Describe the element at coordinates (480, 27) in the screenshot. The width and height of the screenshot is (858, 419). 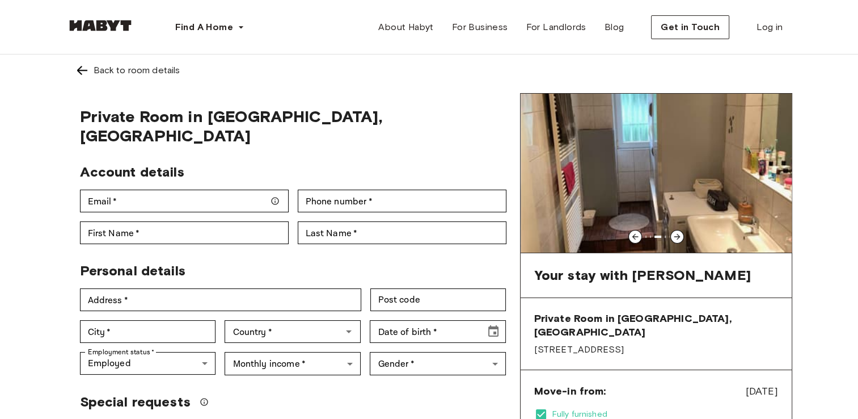
I see `span: For Business` at that location.